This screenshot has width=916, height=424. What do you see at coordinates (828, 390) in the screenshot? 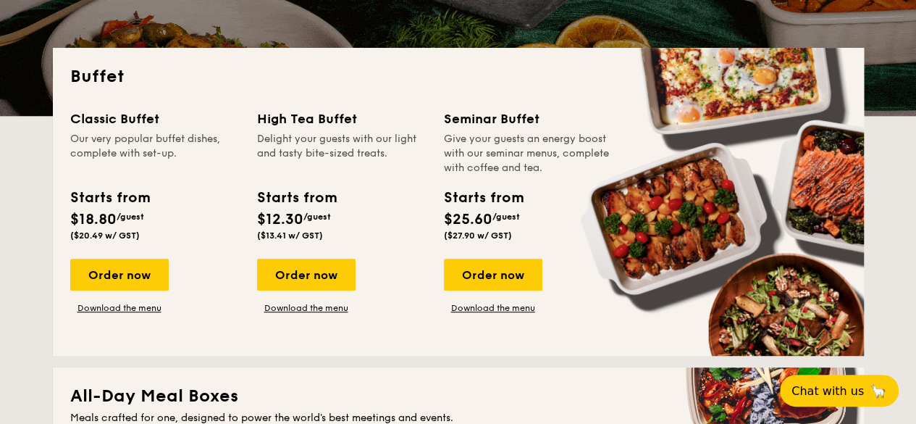
I see `span: Chat with us` at bounding box center [828, 390].